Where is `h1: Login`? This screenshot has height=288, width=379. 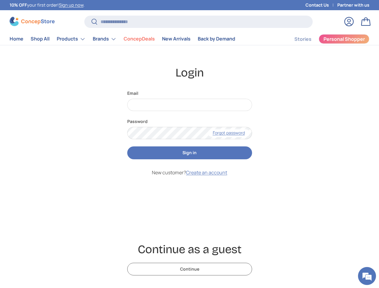 h1: Login is located at coordinates (190, 73).